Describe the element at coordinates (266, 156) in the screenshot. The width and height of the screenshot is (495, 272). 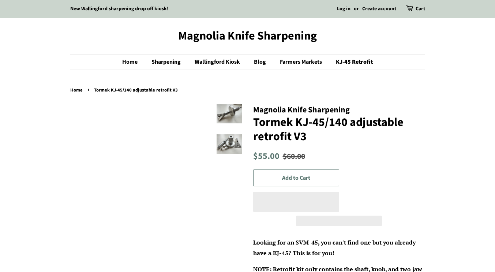
I see `span: $55.00` at that location.